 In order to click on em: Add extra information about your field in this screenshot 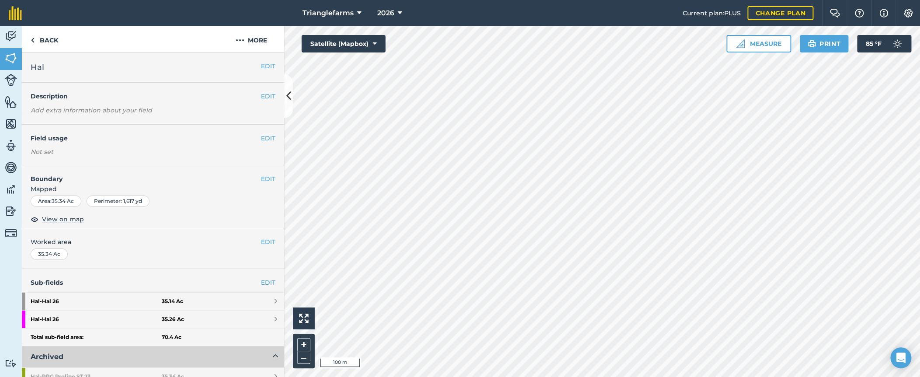, I will do `click(91, 110)`.